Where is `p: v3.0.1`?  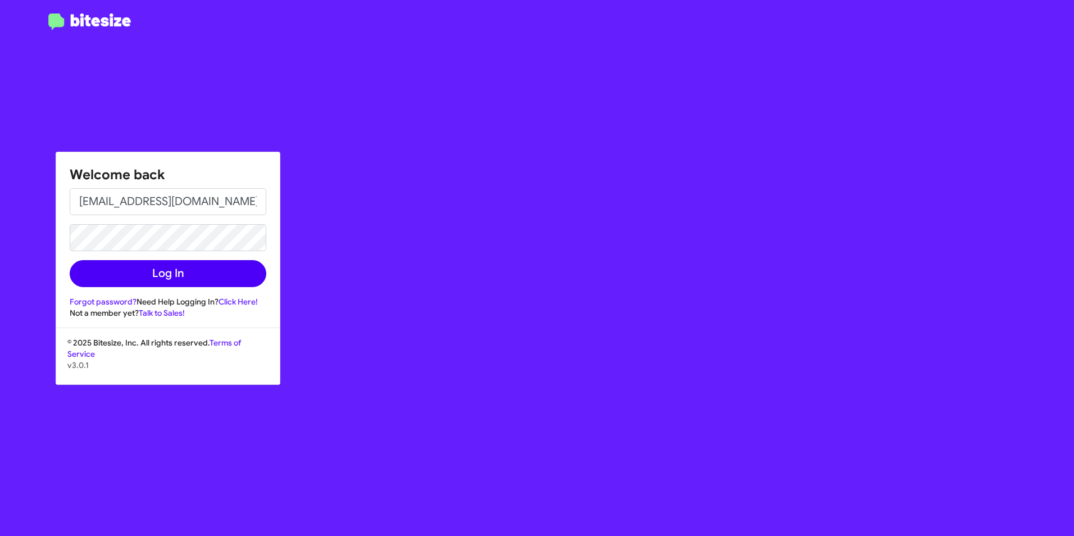 p: v3.0.1 is located at coordinates (168, 365).